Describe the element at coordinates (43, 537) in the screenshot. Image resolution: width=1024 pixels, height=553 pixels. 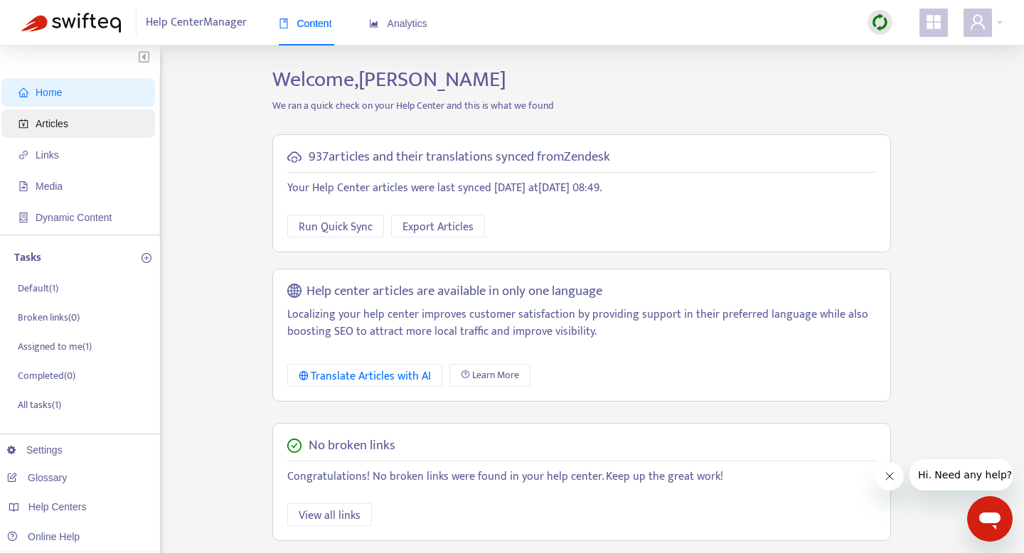
I see `a: Online Help` at that location.